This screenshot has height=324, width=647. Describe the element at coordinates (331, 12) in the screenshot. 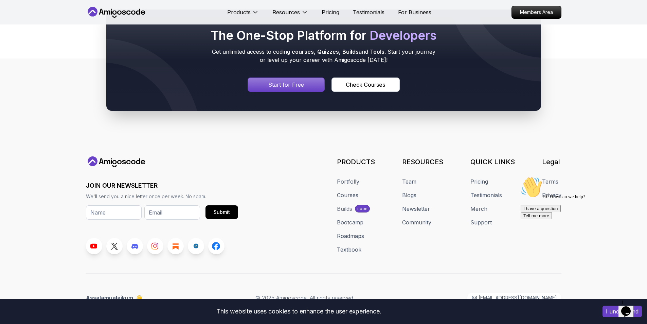

I see `p: Pricing` at that location.